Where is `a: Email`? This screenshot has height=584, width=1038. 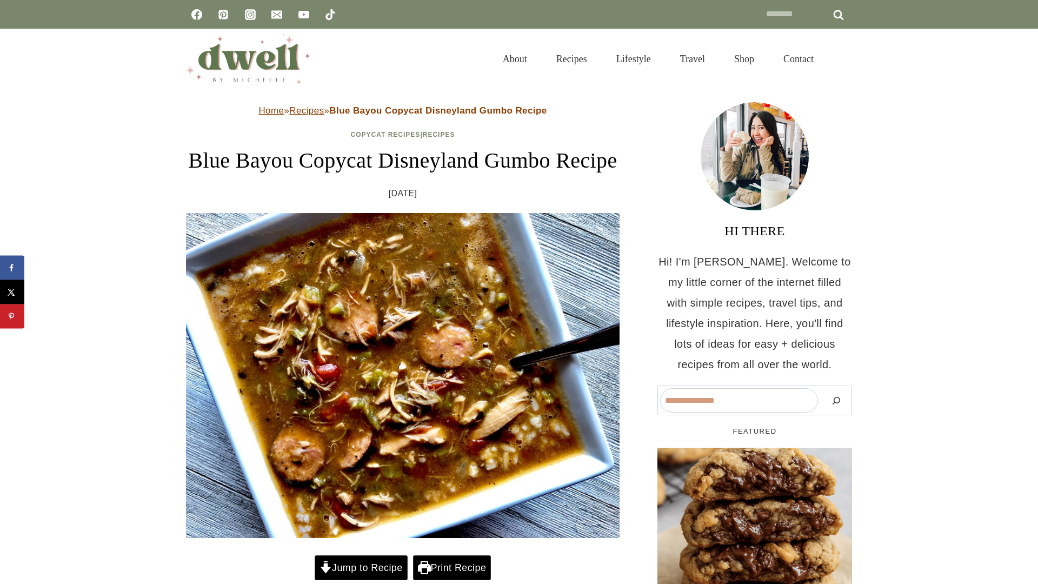
a: Email is located at coordinates (277, 15).